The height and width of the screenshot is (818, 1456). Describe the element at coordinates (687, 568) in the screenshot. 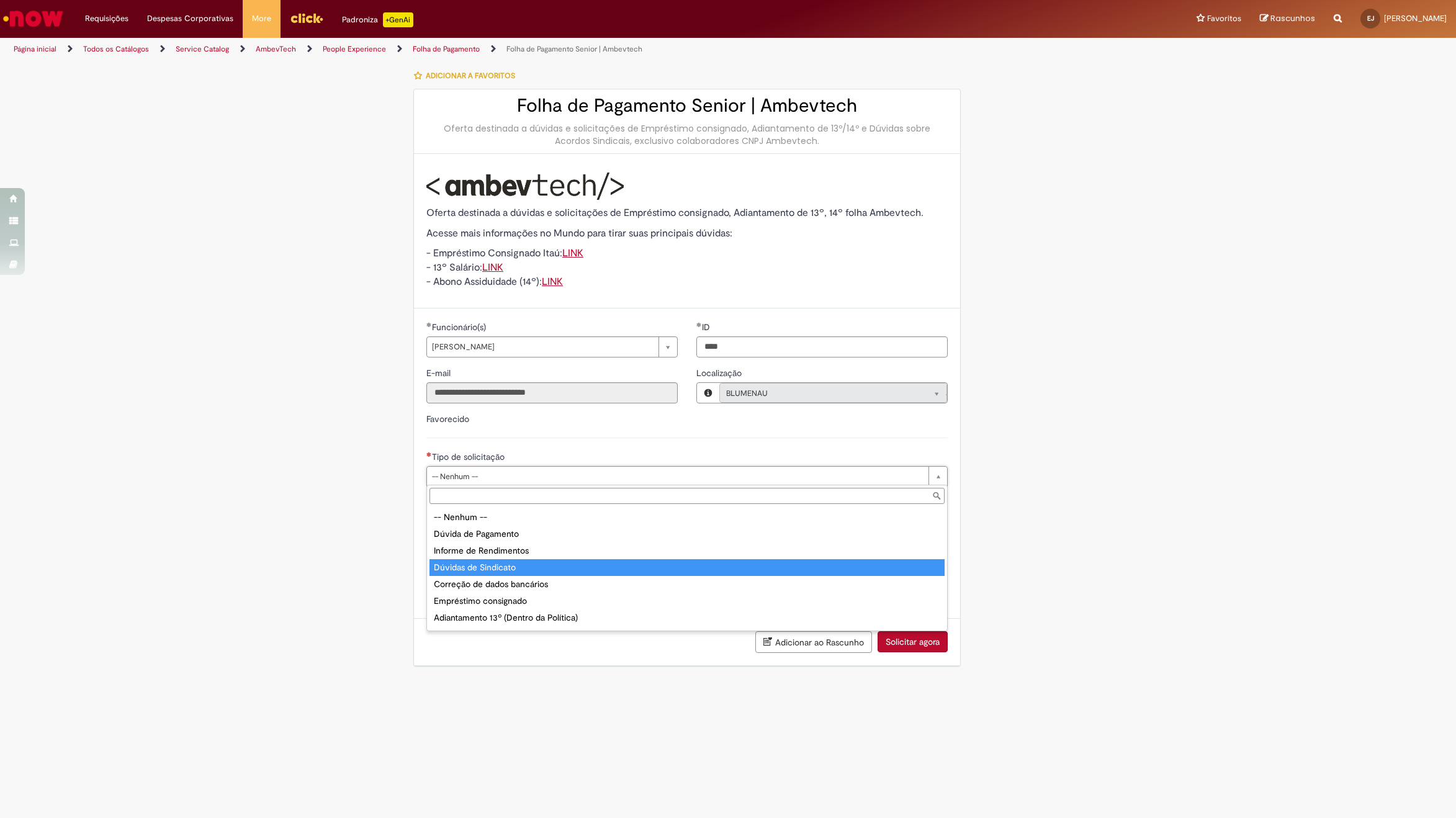

I see `ul: Tipo de solicitação` at that location.